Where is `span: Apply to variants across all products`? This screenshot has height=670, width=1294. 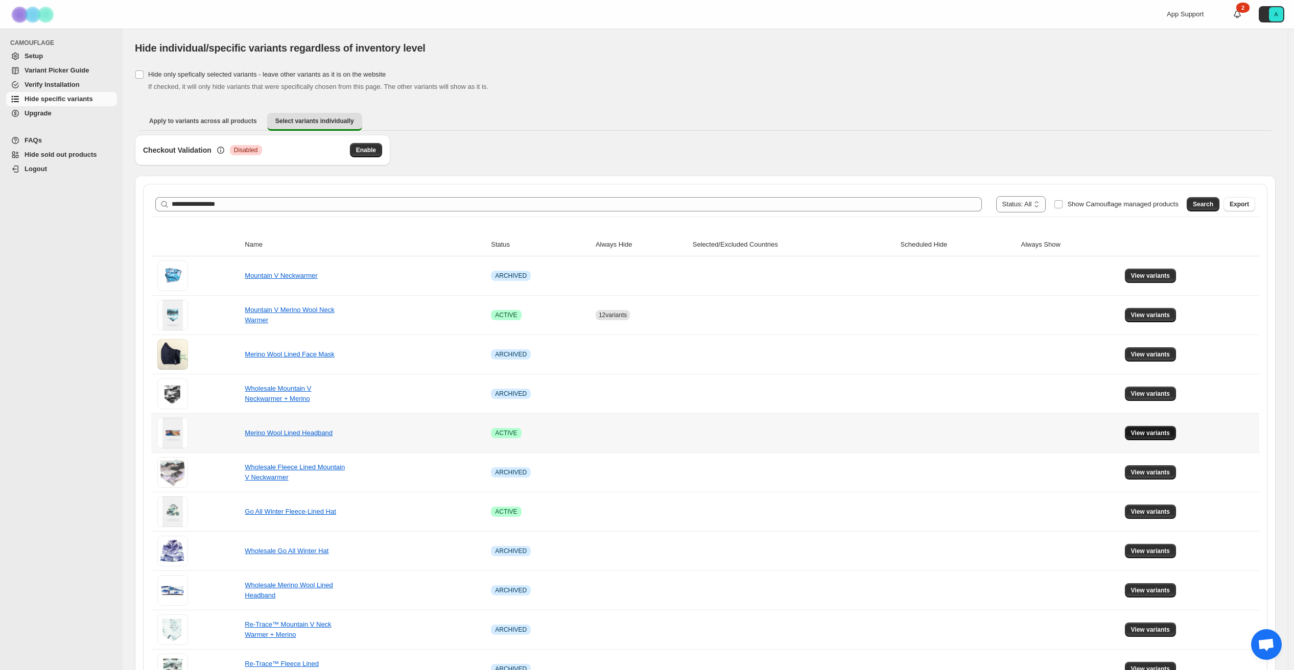 span: Apply to variants across all products is located at coordinates (203, 121).